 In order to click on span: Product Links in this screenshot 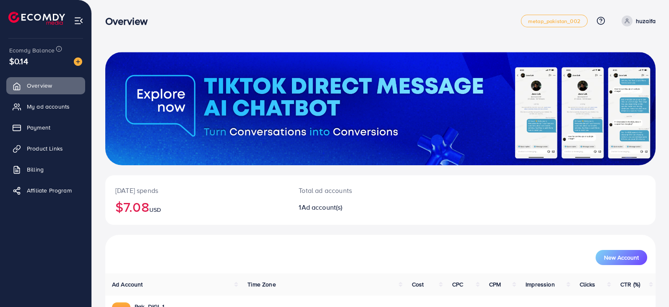, I will do `click(45, 149)`.